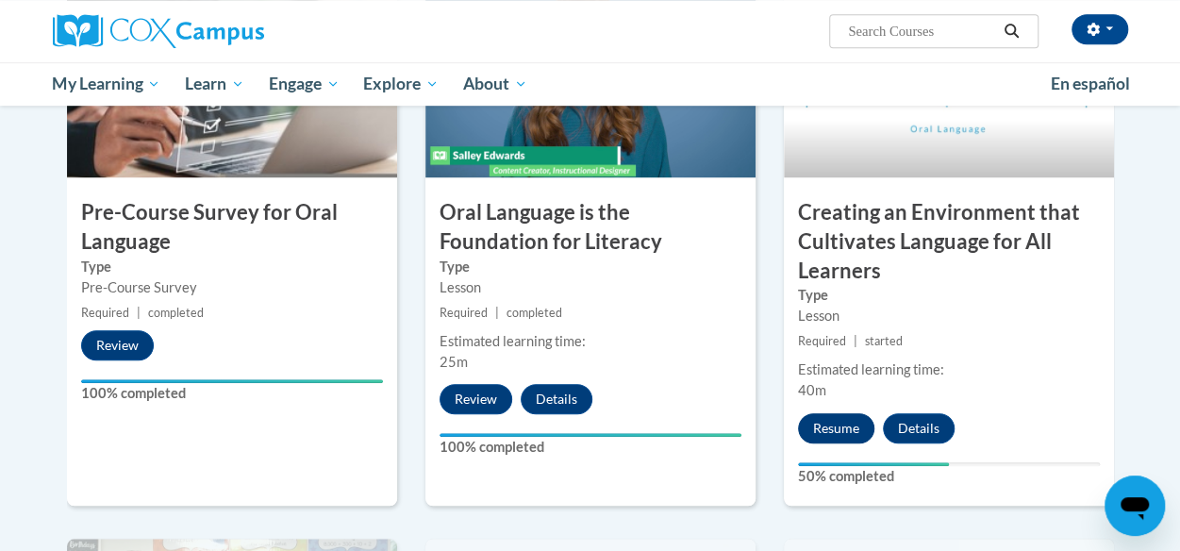  I want to click on a: About, so click(495, 84).